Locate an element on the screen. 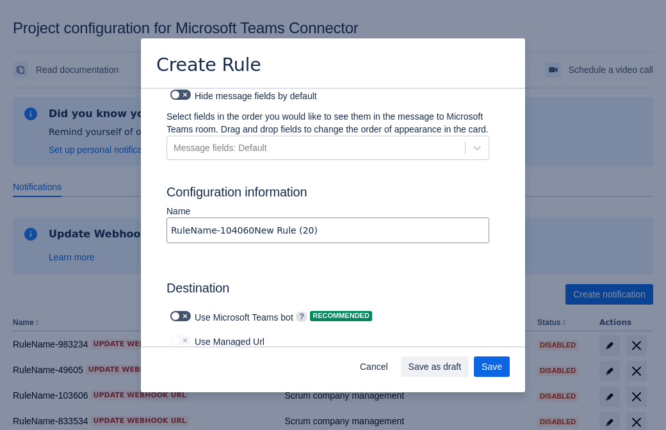 The width and height of the screenshot is (666, 430). h3: Create Rule is located at coordinates (209, 66).